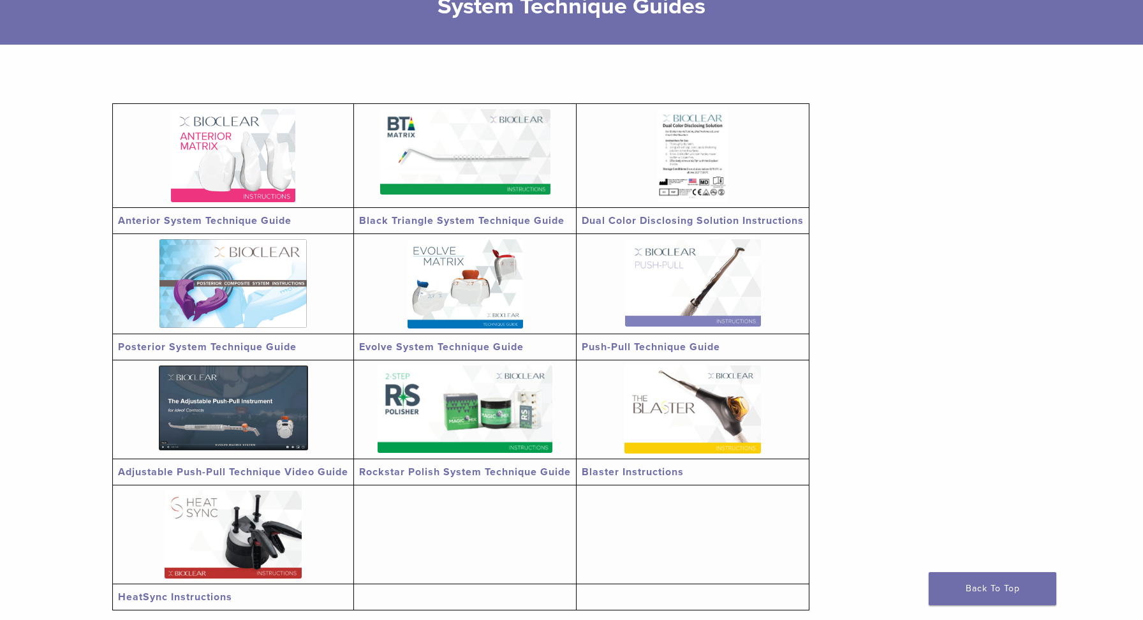  I want to click on a: Anterior System Technique Guide, so click(205, 221).